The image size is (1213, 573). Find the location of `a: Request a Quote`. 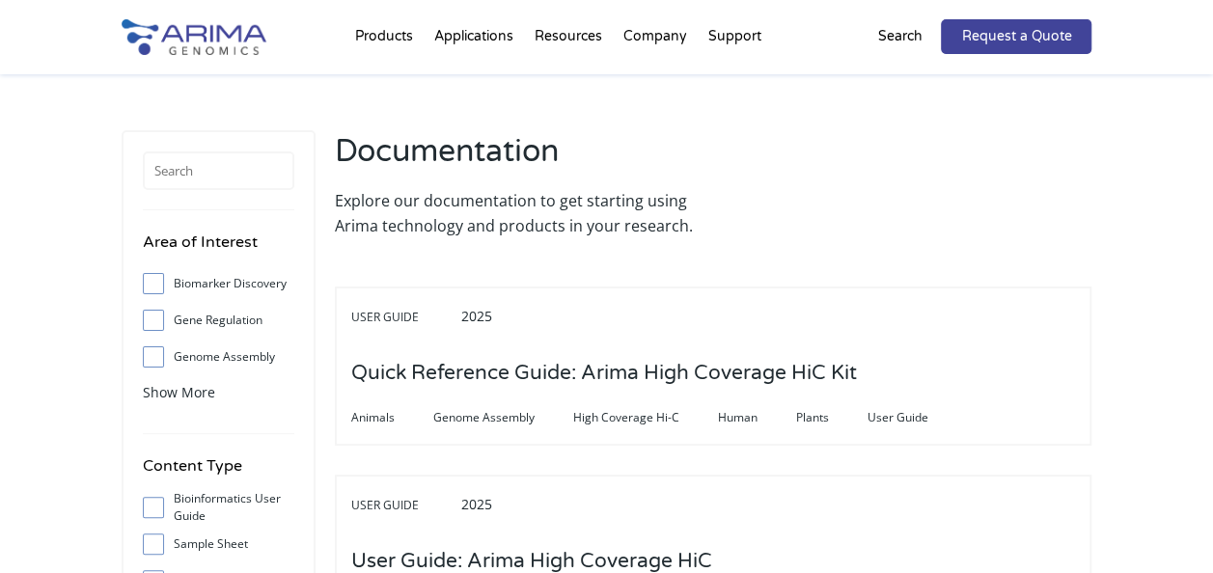

a: Request a Quote is located at coordinates (1016, 37).